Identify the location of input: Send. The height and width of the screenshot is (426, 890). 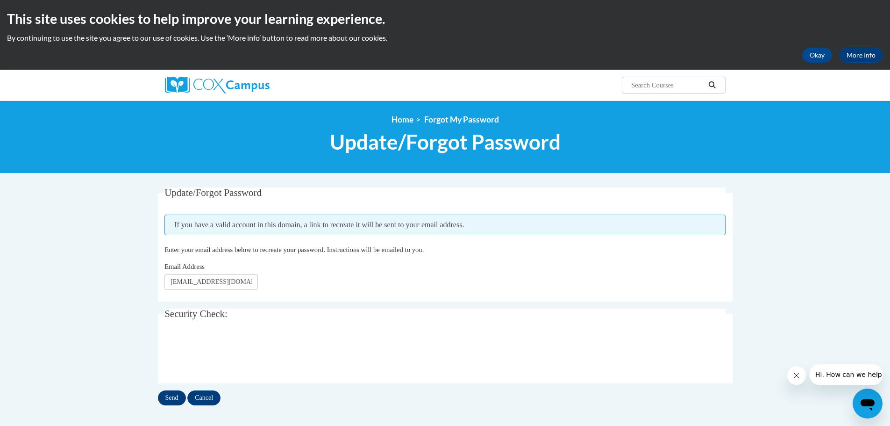
(172, 398).